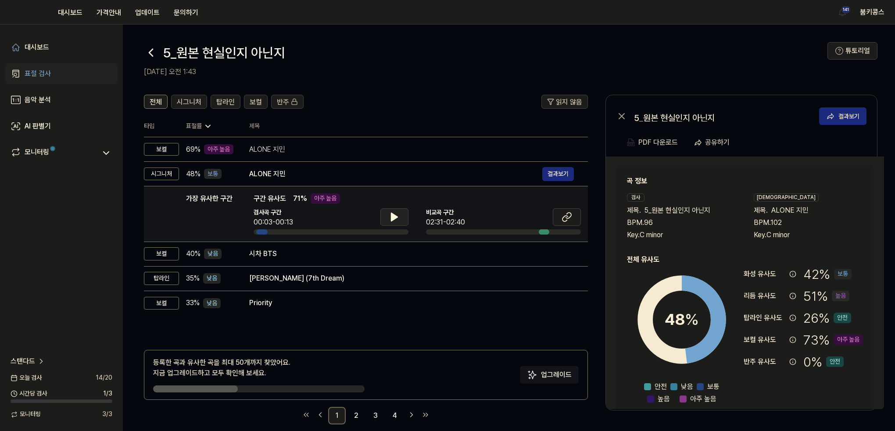 The height and width of the screenshot is (431, 895). Describe the element at coordinates (824, 362) in the screenshot. I see `div: 0 %` at that location.